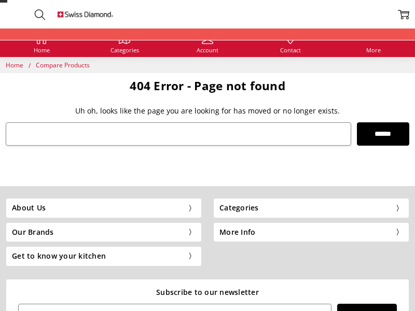 This screenshot has width=415, height=311. I want to click on span: More, so click(374, 50).